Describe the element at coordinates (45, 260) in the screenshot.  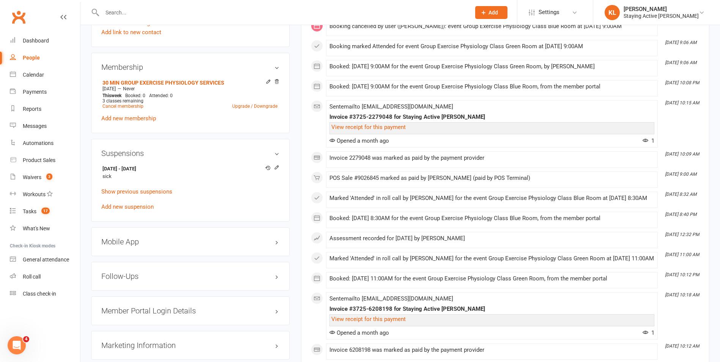
I see `a: General attendance kiosk mode` at that location.